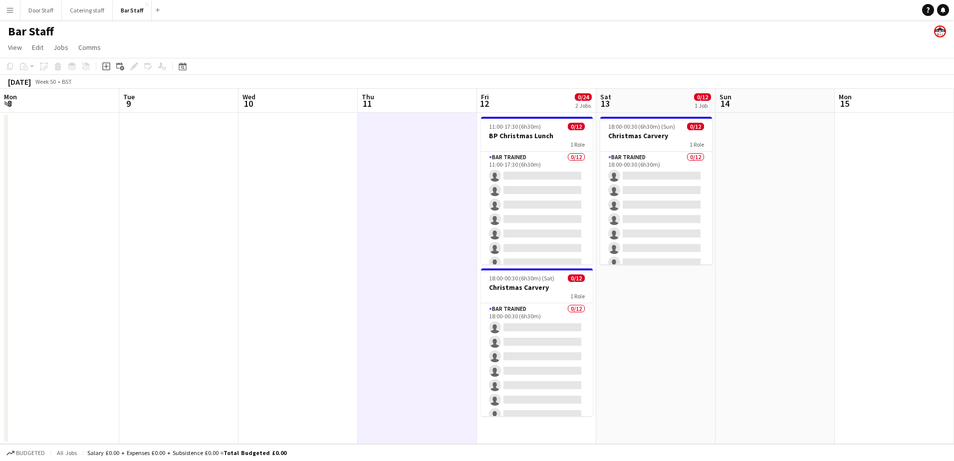 This screenshot has width=954, height=461. Describe the element at coordinates (368, 97) in the screenshot. I see `span: Thu` at that location.